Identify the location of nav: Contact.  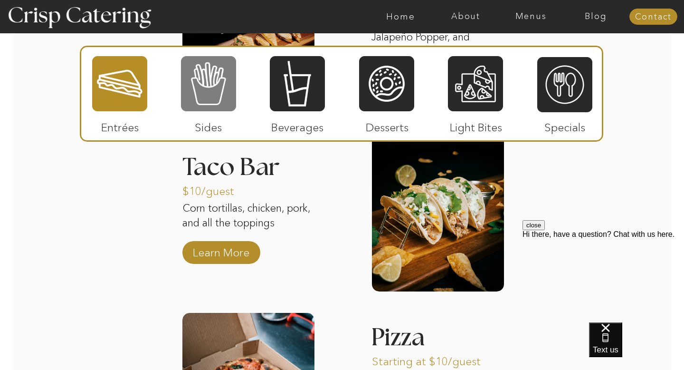
(653, 17).